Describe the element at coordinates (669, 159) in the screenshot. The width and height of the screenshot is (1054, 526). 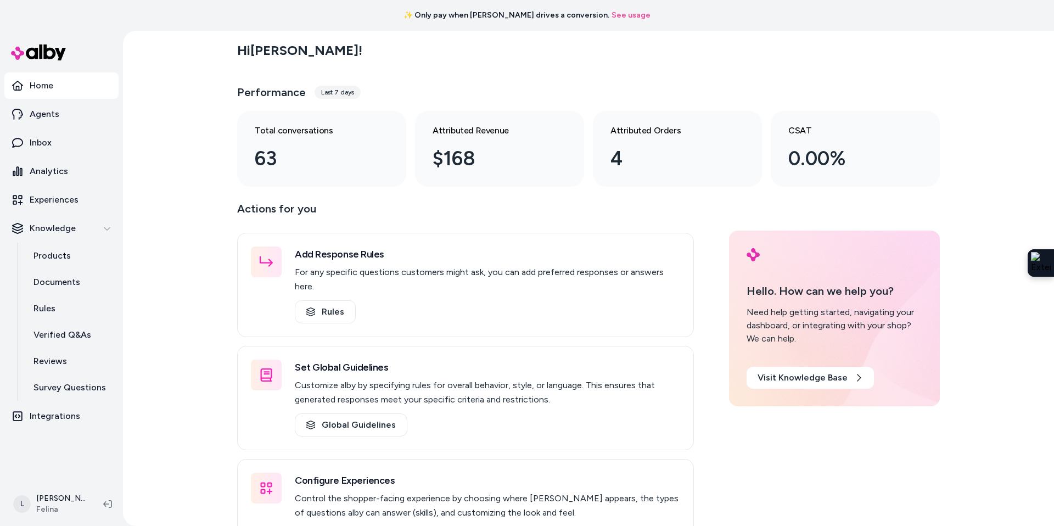
I see `div: 4` at that location.